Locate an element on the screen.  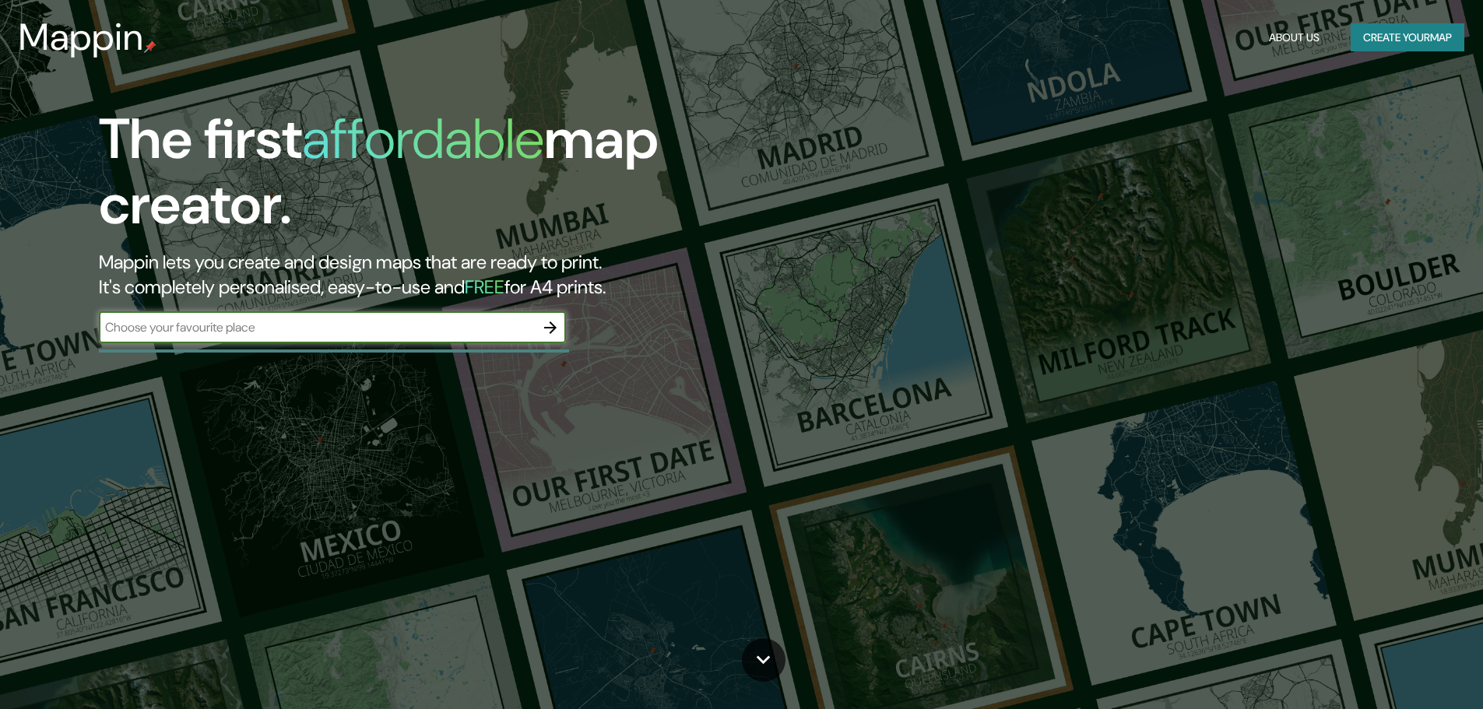
h1: The first map creator. is located at coordinates (470, 178).